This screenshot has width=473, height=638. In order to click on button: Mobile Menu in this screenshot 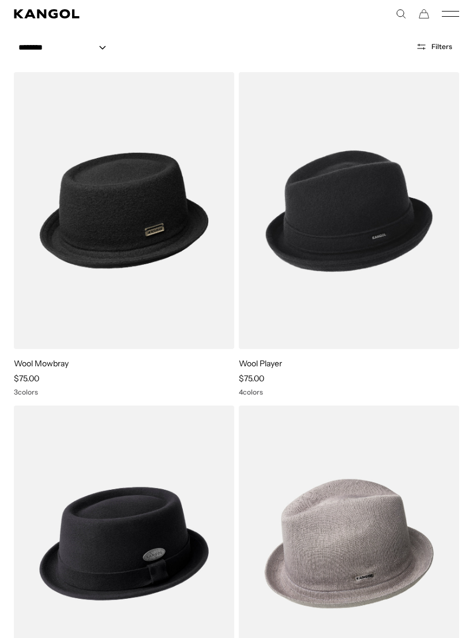, I will do `click(451, 14)`.